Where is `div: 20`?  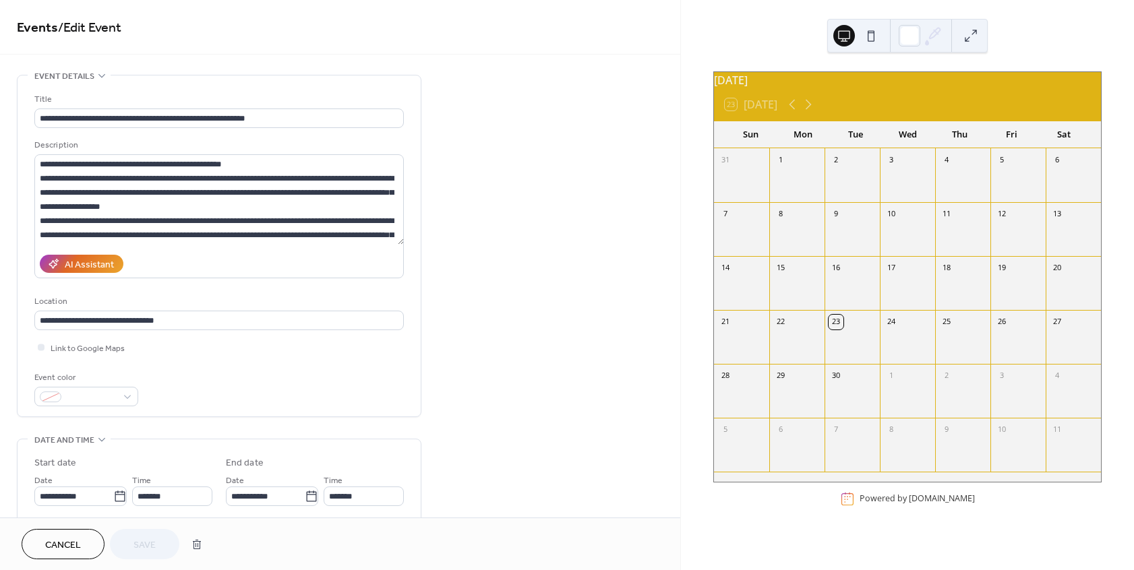
div: 20 is located at coordinates (1057, 268).